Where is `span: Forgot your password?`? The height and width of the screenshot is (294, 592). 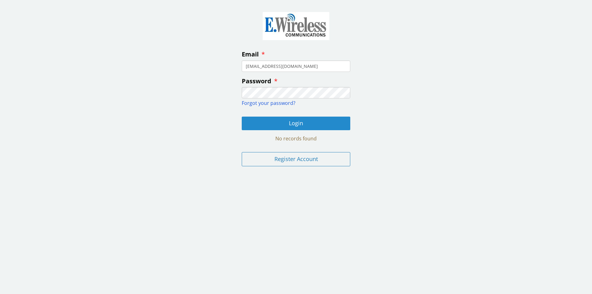
span: Forgot your password? is located at coordinates (269, 103).